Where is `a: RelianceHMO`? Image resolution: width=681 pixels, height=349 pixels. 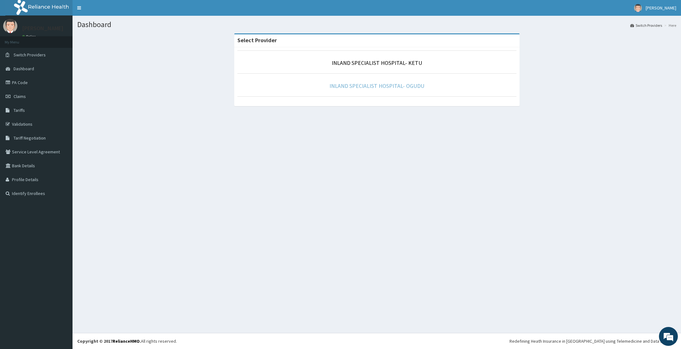 a: RelianceHMO is located at coordinates (126, 342).